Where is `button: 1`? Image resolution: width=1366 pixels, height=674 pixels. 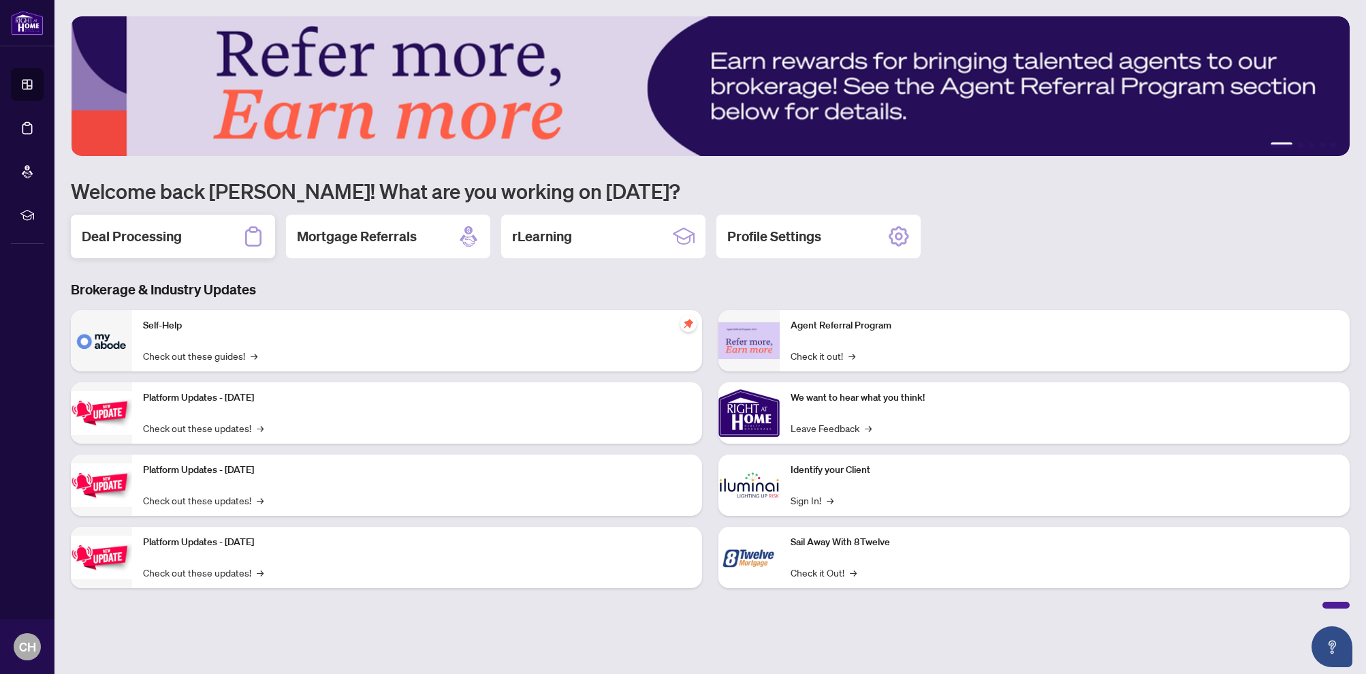 button: 1 is located at coordinates (1282, 145).